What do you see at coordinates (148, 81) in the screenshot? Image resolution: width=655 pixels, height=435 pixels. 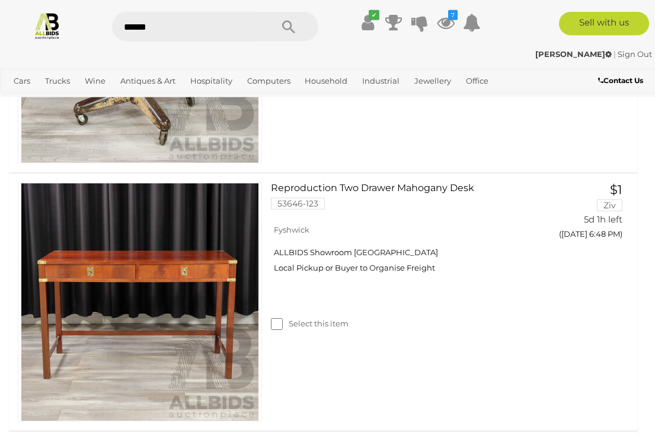 I see `a: Antiques & Art` at bounding box center [148, 81].